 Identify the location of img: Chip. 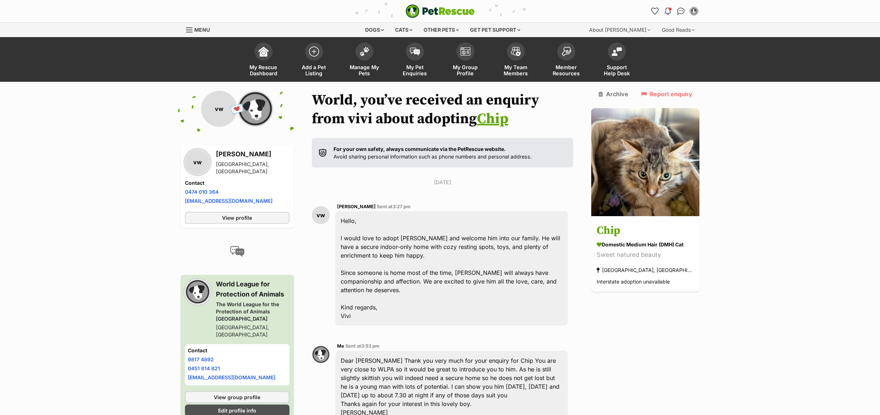
(645, 162).